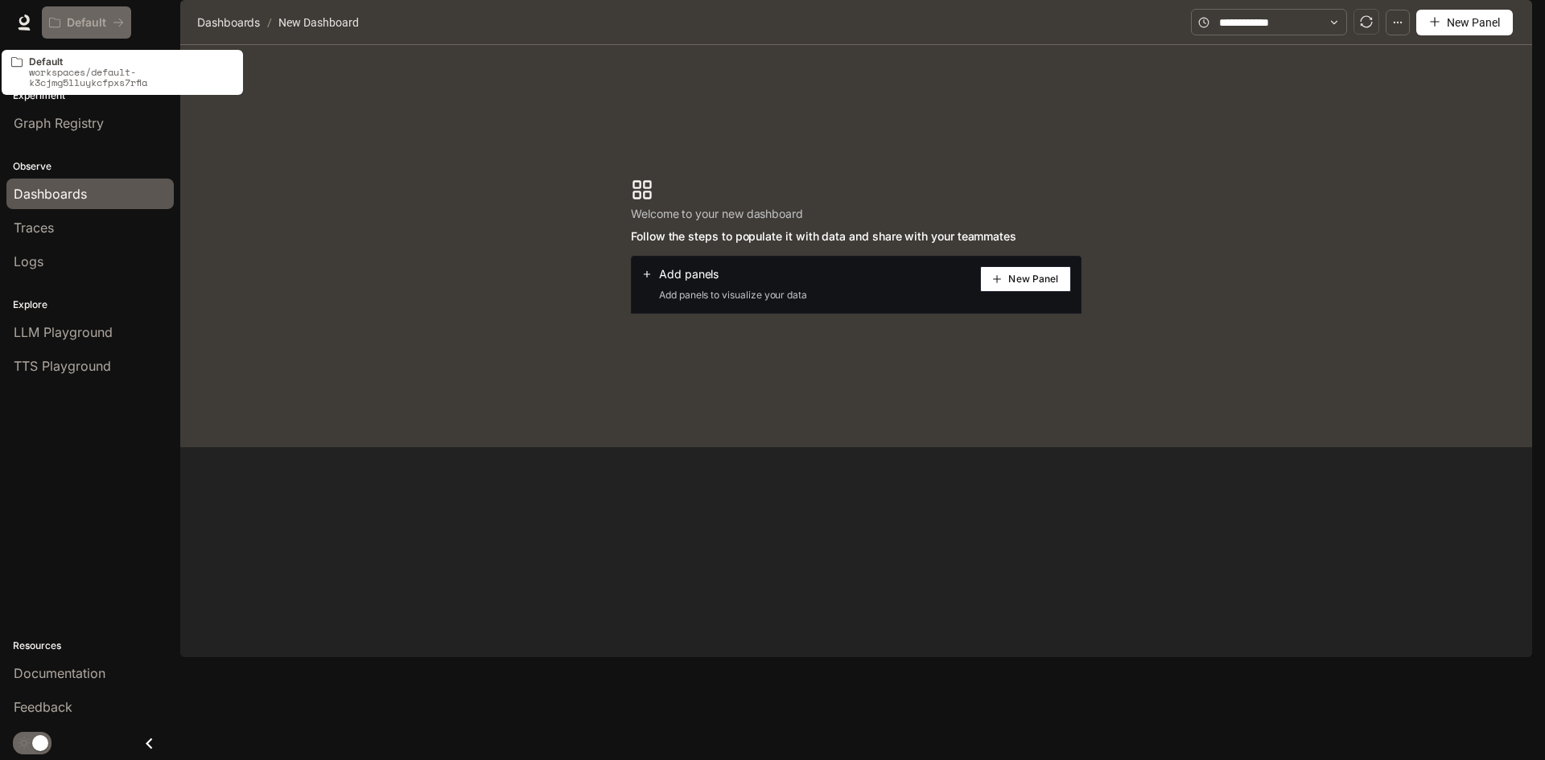  Describe the element at coordinates (724, 295) in the screenshot. I see `span: Add panels to visualize your data` at that location.